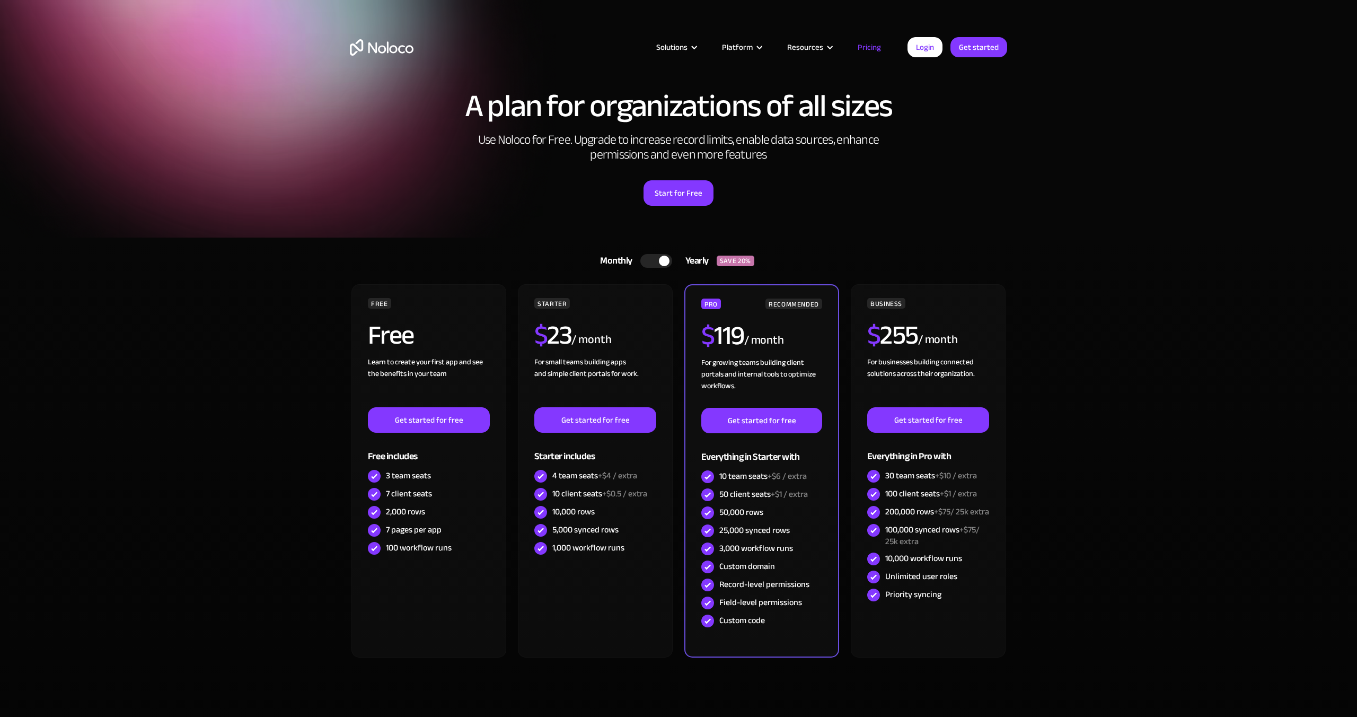  What do you see at coordinates (956, 476) in the screenshot?
I see `span: +$10 / extra` at bounding box center [956, 476].